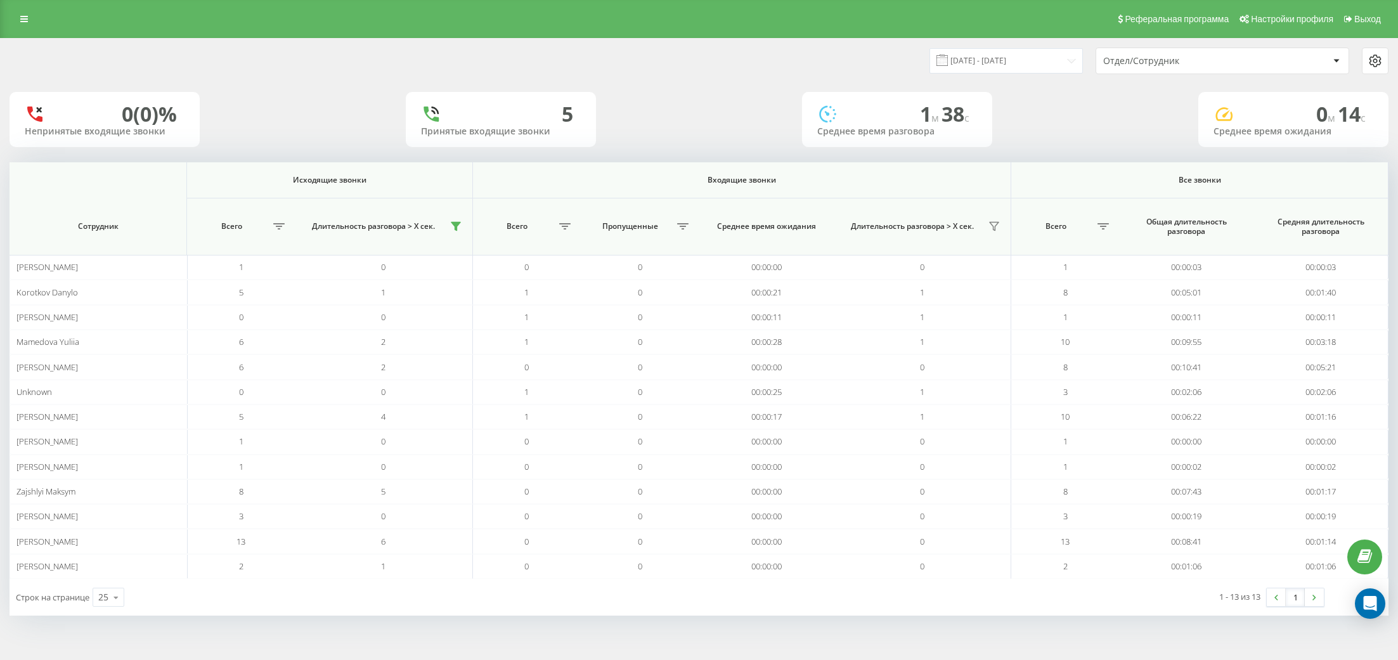 This screenshot has height=660, width=1398. Describe the element at coordinates (1321, 541) in the screenshot. I see `td: 00:01:14` at that location.